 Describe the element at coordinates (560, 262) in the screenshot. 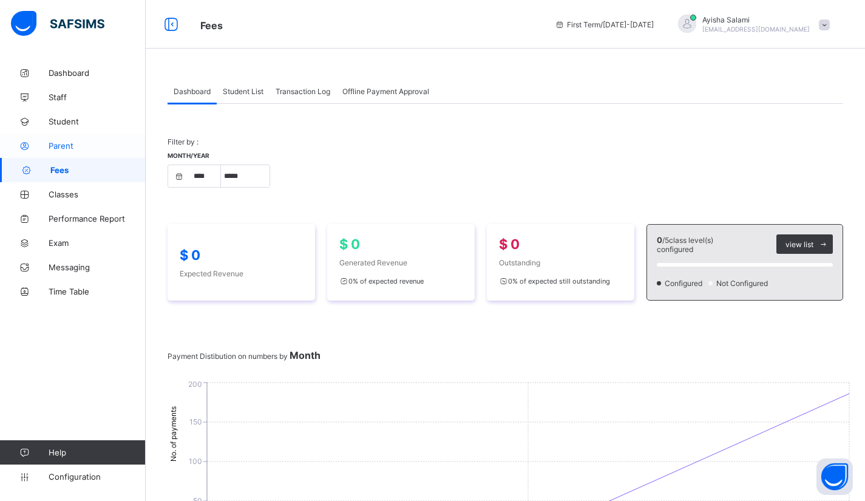

I see `span: Outstanding` at that location.